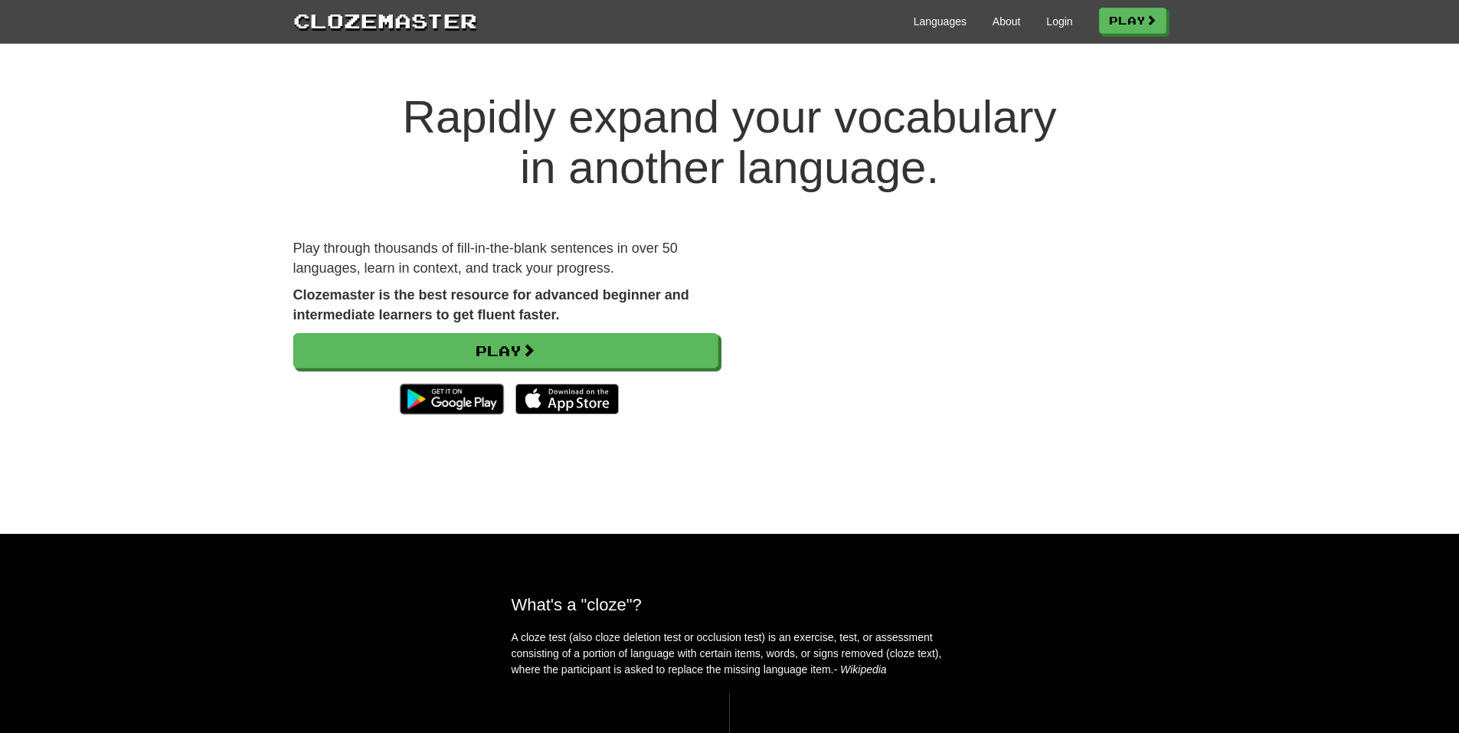 Image resolution: width=1459 pixels, height=733 pixels. What do you see at coordinates (730, 604) in the screenshot?
I see `h2: What's a "cloze"?` at bounding box center [730, 604].